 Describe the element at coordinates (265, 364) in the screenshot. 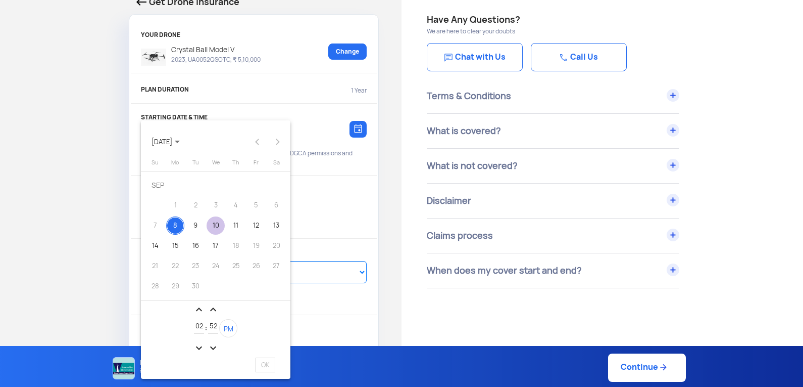

I see `button: OK` at that location.